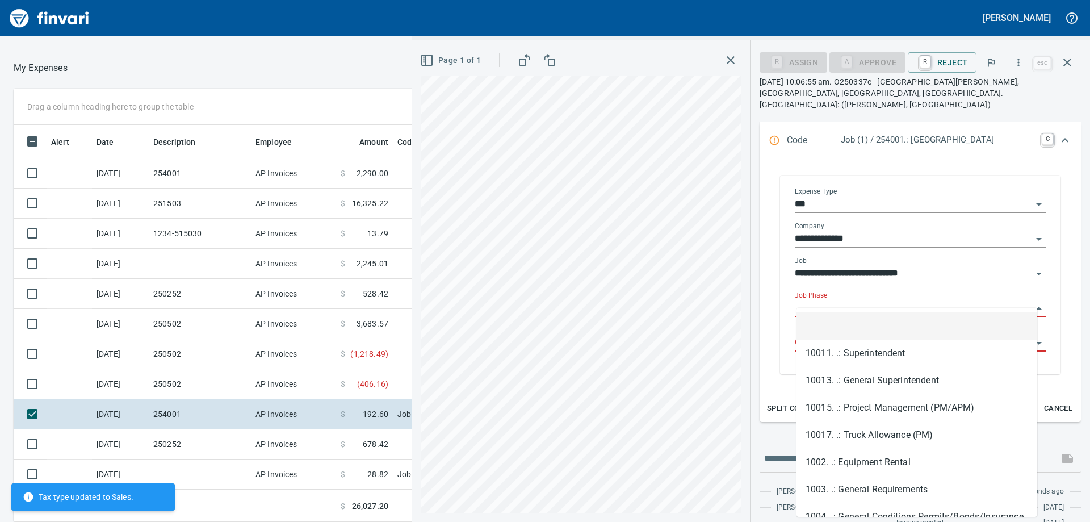 The width and height of the screenshot is (1090, 522). What do you see at coordinates (917, 462) in the screenshot?
I see `li: 1002. .: Equipment Rental` at bounding box center [917, 462].